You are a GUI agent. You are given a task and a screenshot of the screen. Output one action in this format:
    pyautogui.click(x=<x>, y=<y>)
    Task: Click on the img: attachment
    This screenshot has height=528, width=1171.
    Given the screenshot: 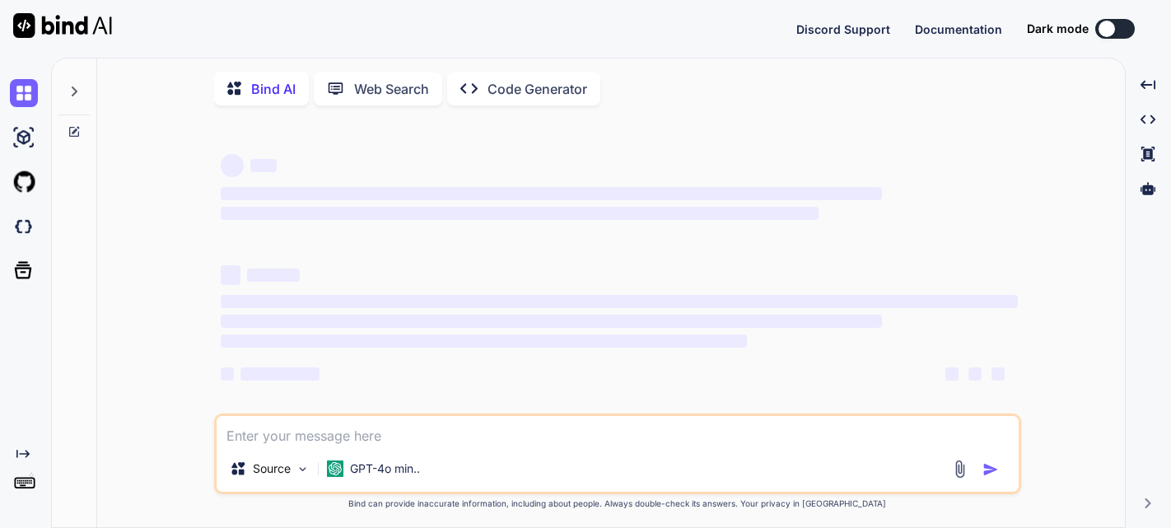 What is the action you would take?
    pyautogui.click(x=960, y=469)
    